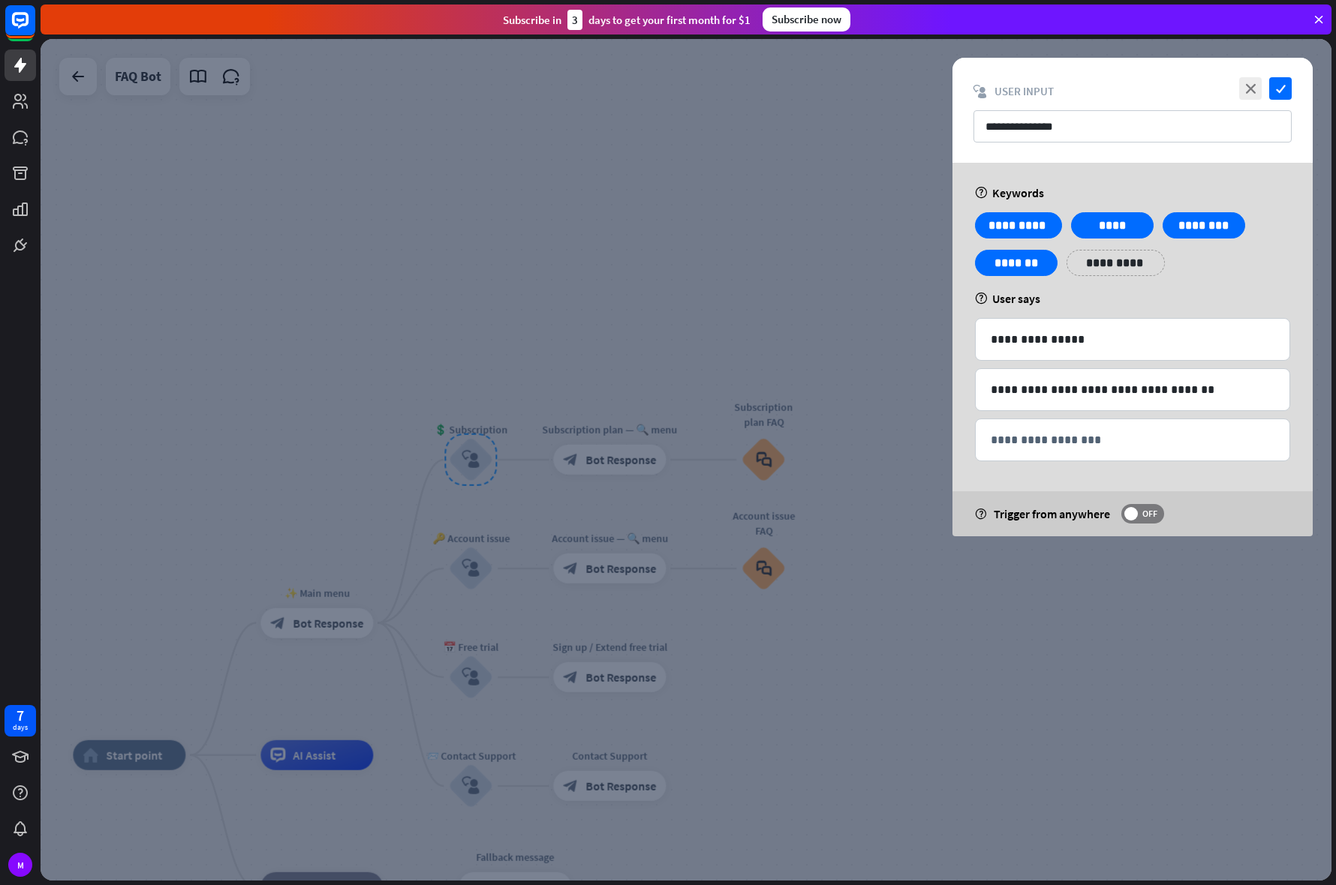  Describe the element at coordinates (20, 865) in the screenshot. I see `div: M` at that location.